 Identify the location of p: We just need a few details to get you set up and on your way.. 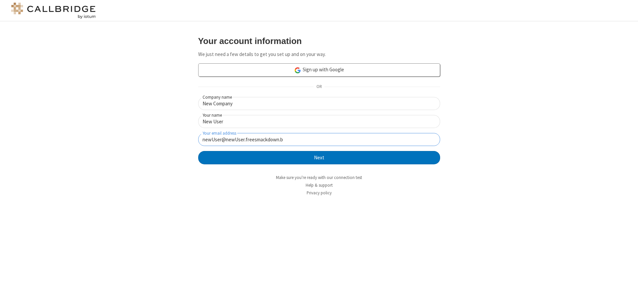
(319, 54).